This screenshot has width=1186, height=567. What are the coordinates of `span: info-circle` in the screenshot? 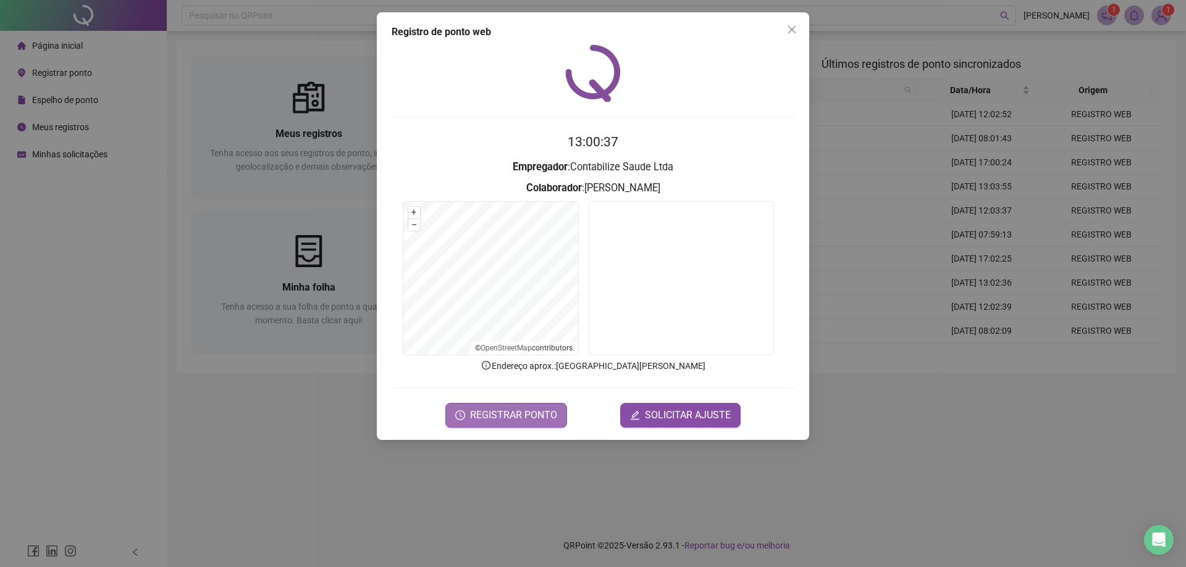 It's located at (486, 366).